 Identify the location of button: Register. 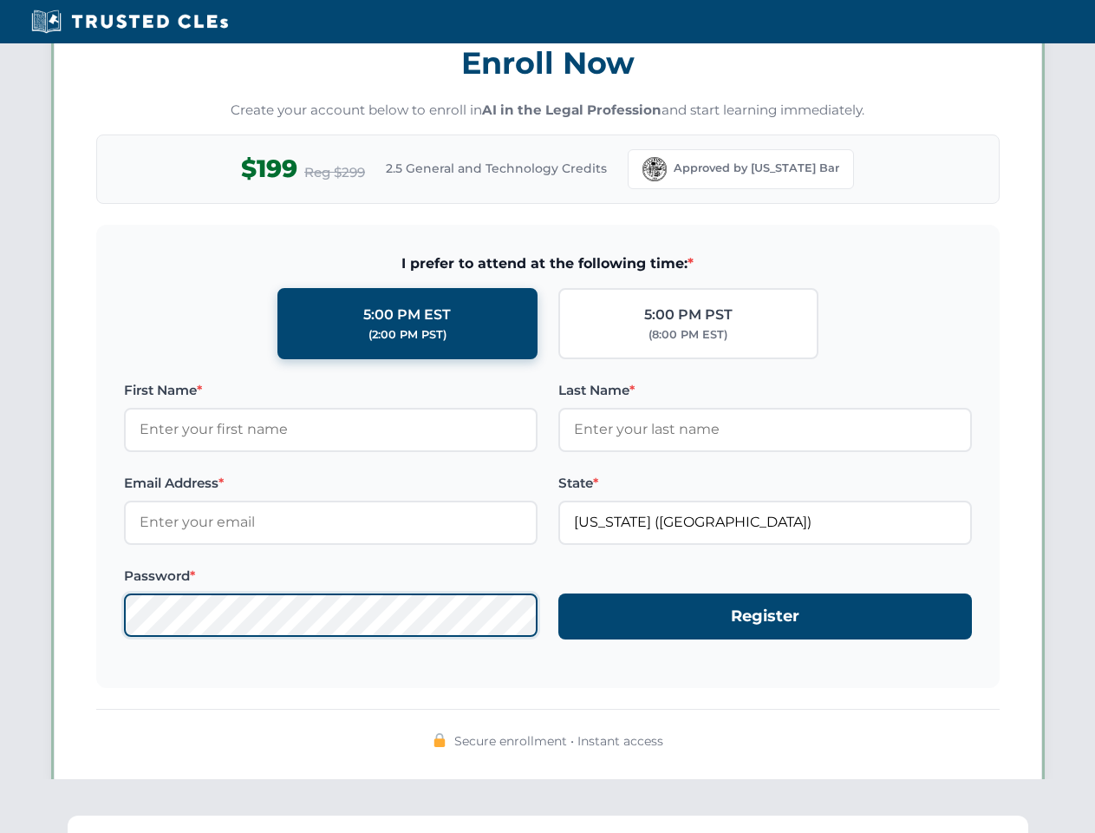
(765, 616).